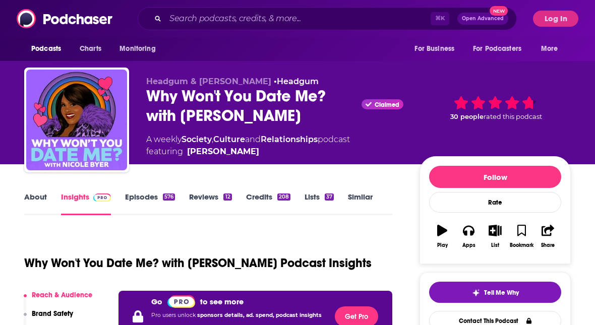 The image size is (595, 325). What do you see at coordinates (521, 246) in the screenshot?
I see `div: Bookmark` at bounding box center [521, 246].